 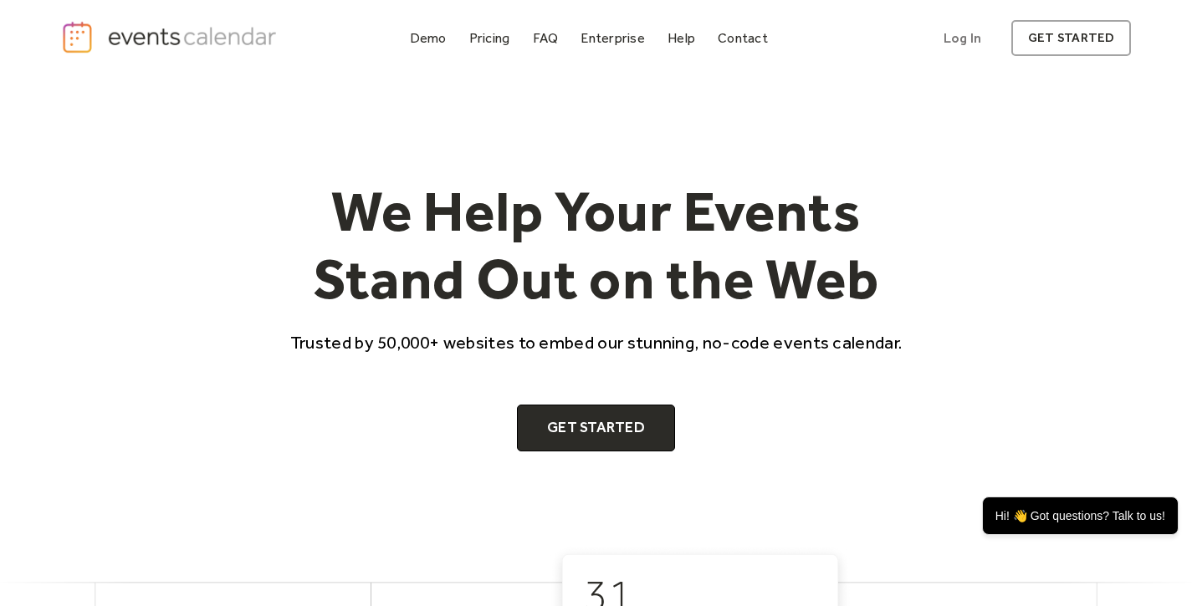 I want to click on a: get started, so click(x=1070, y=38).